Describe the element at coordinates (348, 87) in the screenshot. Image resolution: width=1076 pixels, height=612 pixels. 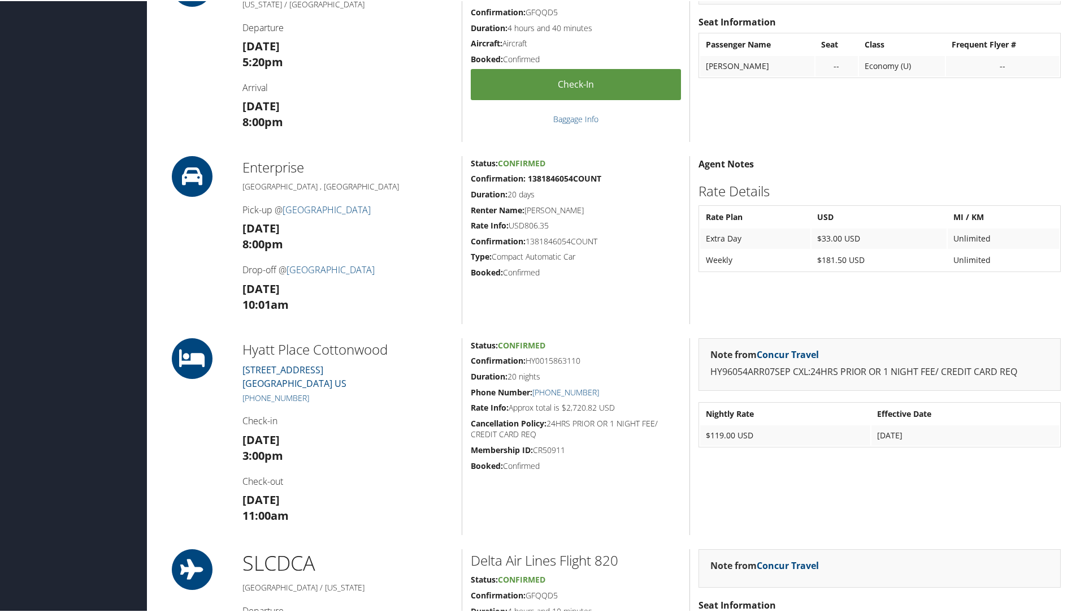
I see `h4: Arrival` at that location.